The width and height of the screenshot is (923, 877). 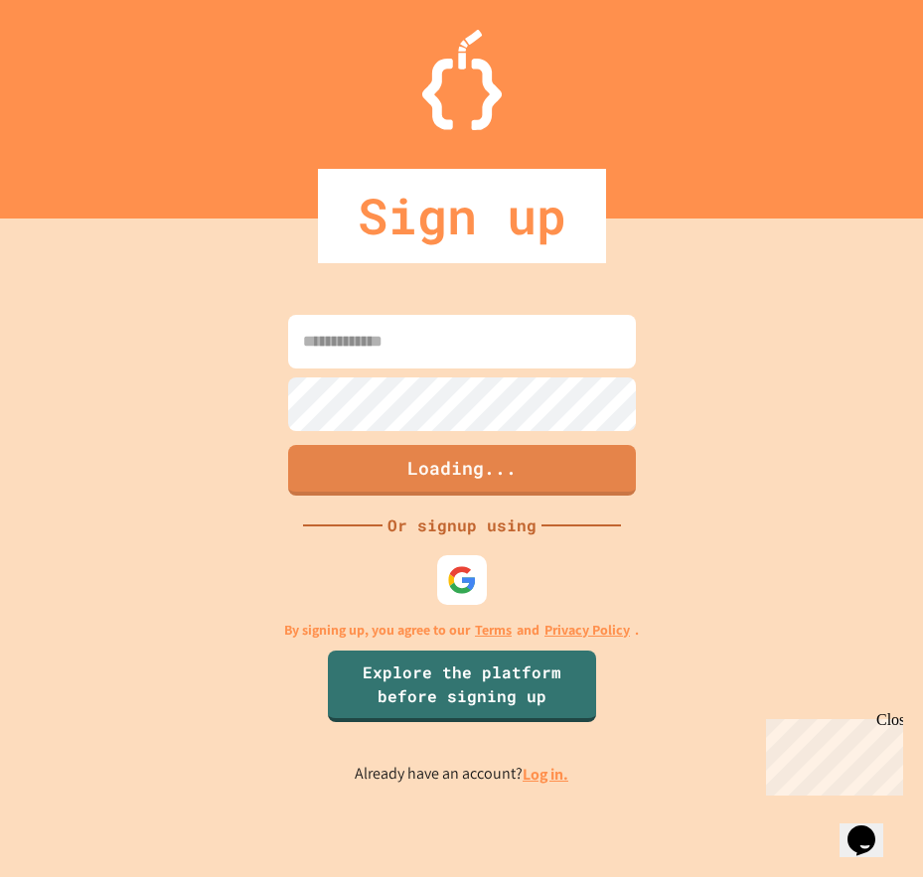 I want to click on a: Terms, so click(x=493, y=630).